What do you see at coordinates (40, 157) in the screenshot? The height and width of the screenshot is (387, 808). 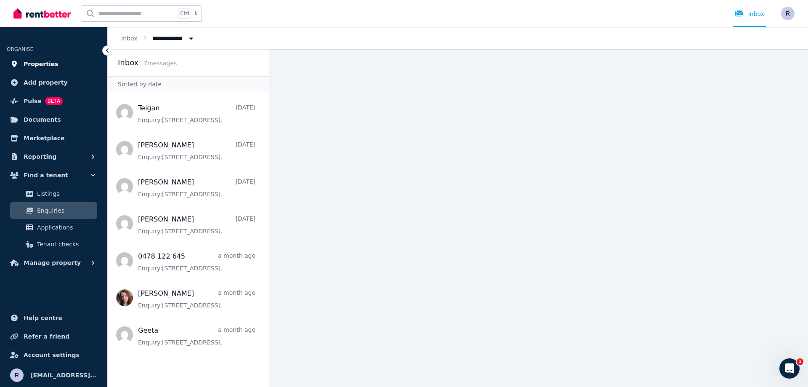 I see `span: Reporting` at bounding box center [40, 157].